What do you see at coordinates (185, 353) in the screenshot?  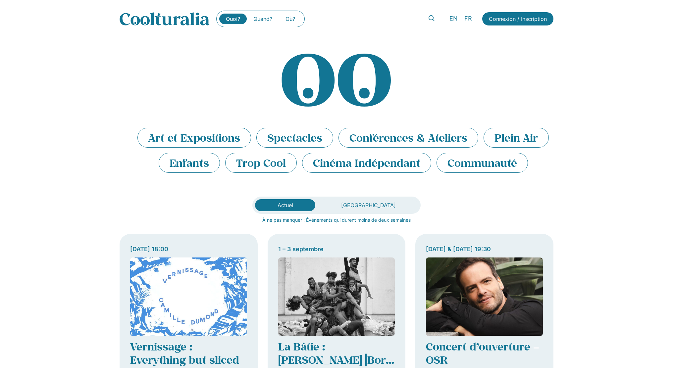 I see `a: Vernissage : Everything but sliced` at bounding box center [185, 353].